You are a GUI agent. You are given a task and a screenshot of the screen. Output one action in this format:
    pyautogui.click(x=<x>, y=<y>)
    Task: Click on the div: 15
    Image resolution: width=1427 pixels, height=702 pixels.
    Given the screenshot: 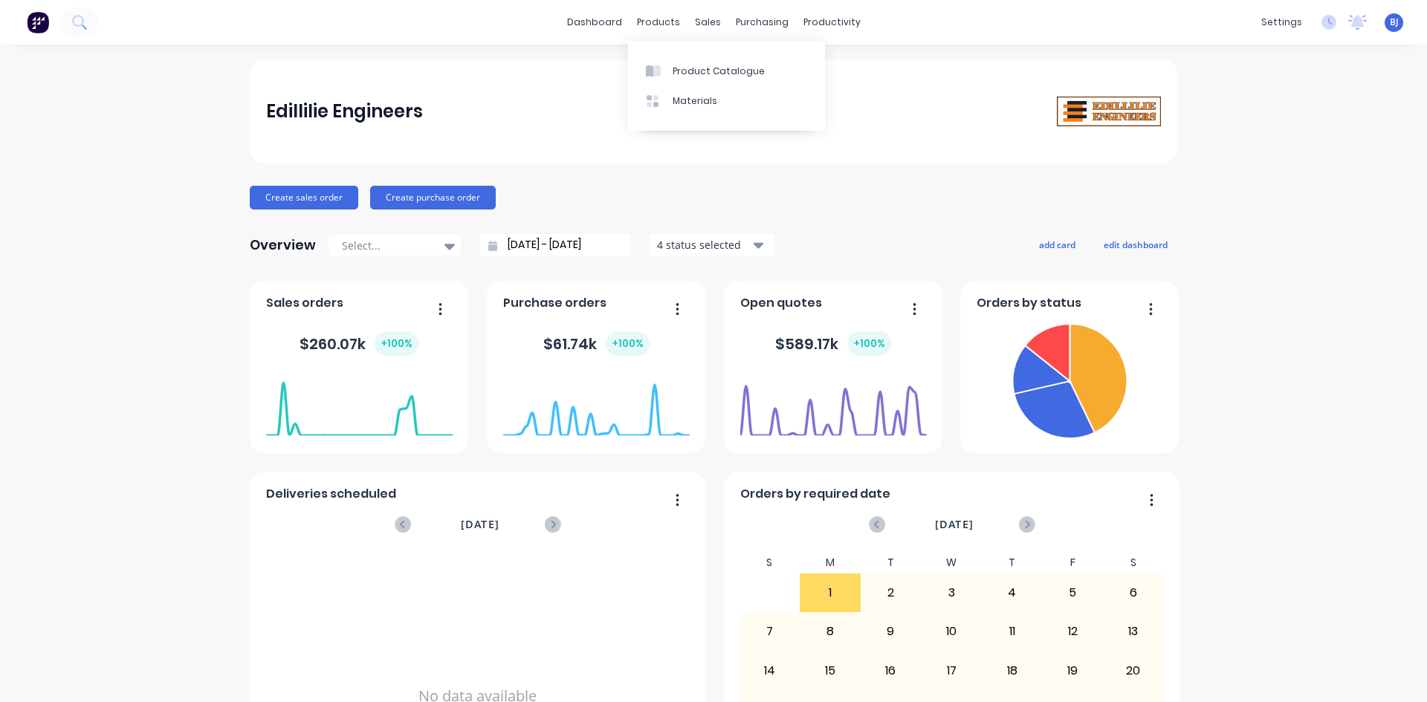 What is the action you would take?
    pyautogui.click(x=830, y=671)
    